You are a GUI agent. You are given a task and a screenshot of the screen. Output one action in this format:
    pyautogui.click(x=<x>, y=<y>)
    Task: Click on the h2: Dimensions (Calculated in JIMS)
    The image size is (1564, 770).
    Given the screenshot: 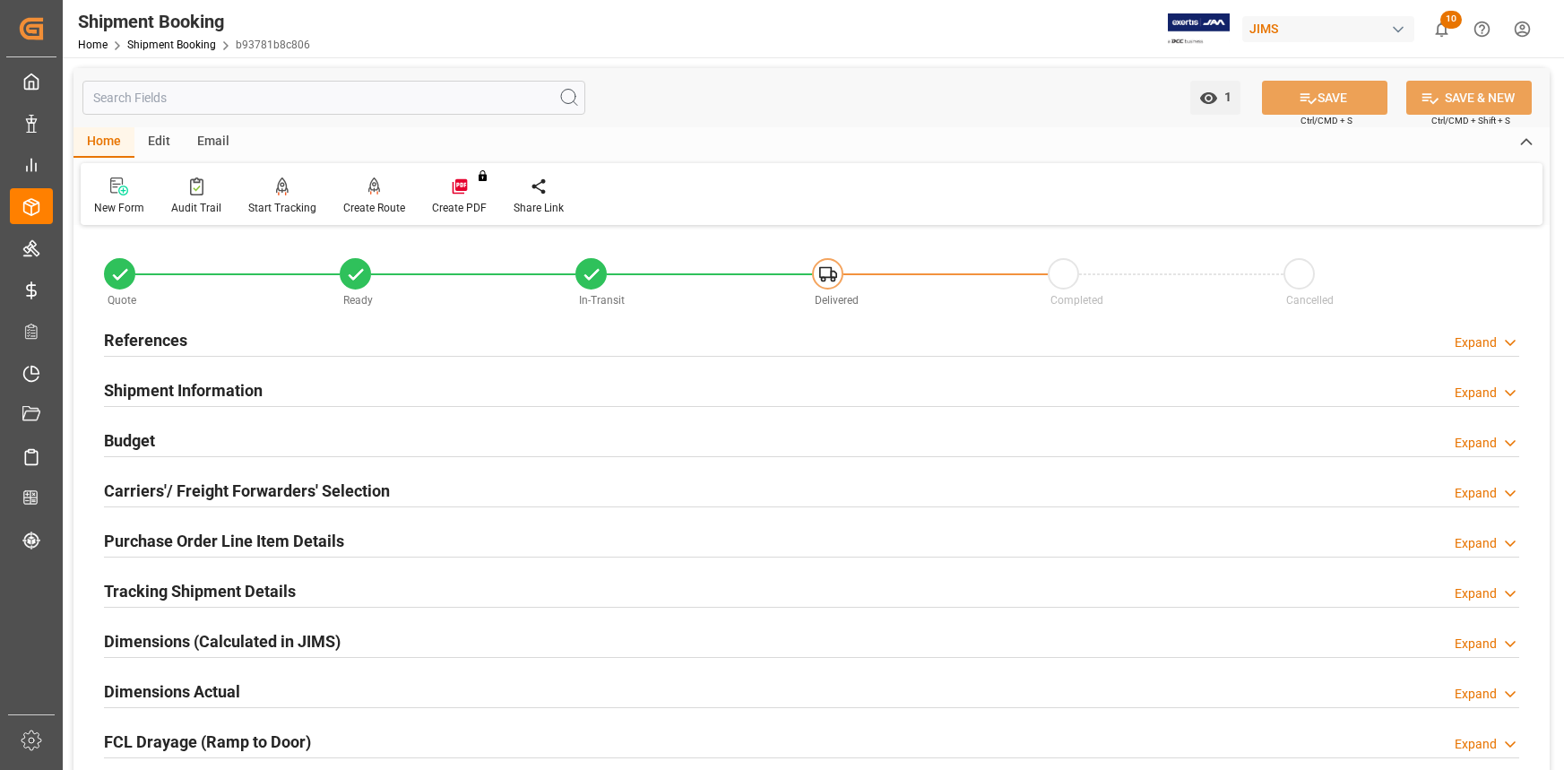 What is the action you would take?
    pyautogui.click(x=222, y=641)
    